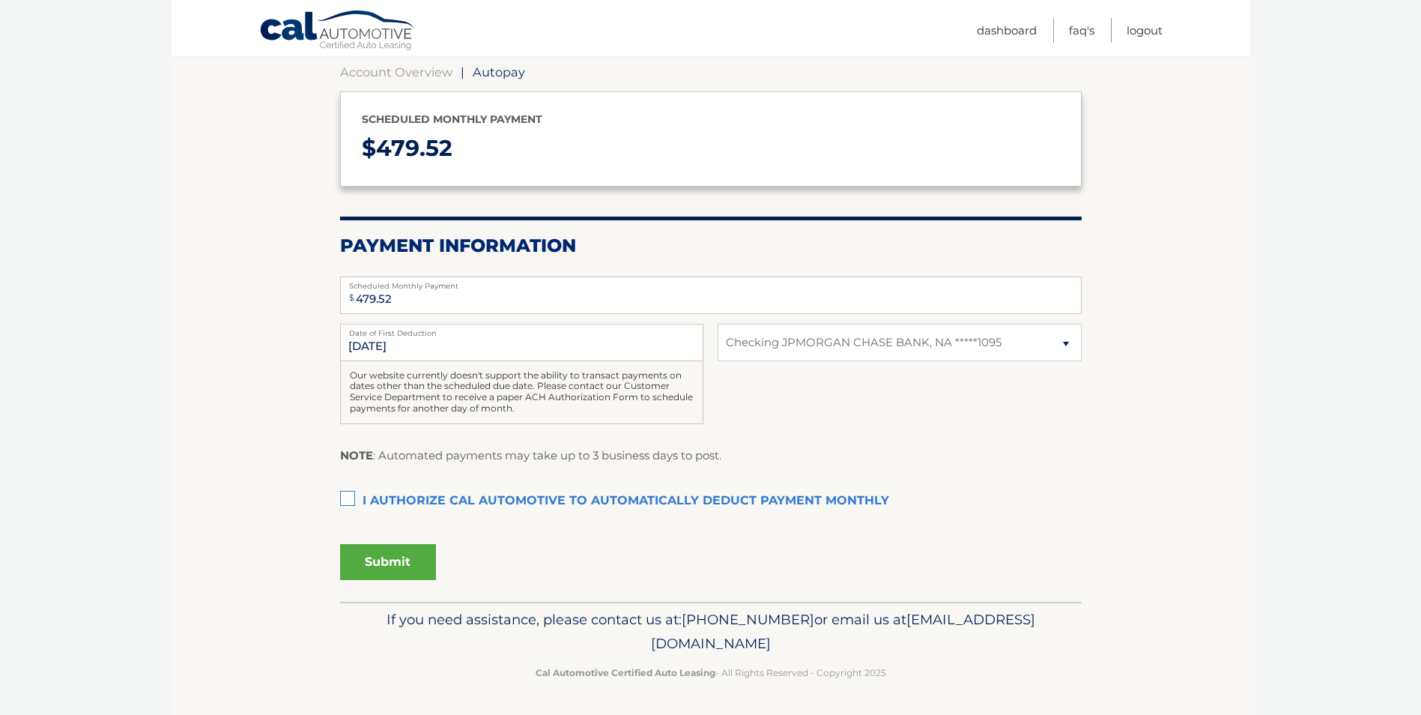 This screenshot has height=715, width=1421. Describe the element at coordinates (711, 631) in the screenshot. I see `p: If you need assistance, please contact us at: or email us at` at that location.